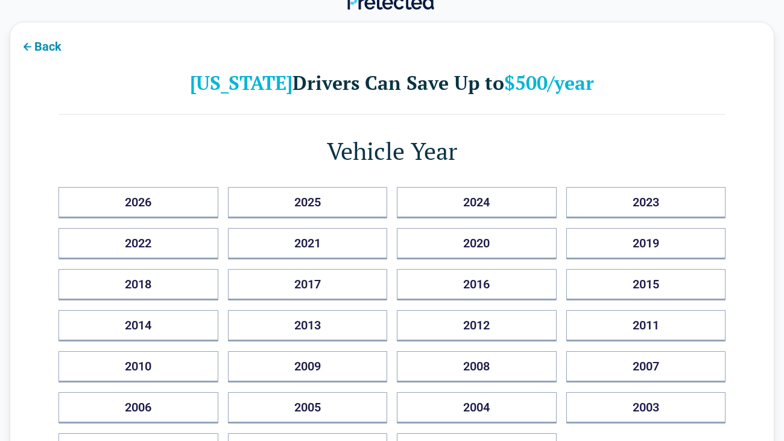  What do you see at coordinates (40, 45) in the screenshot?
I see `button: Back` at bounding box center [40, 45].